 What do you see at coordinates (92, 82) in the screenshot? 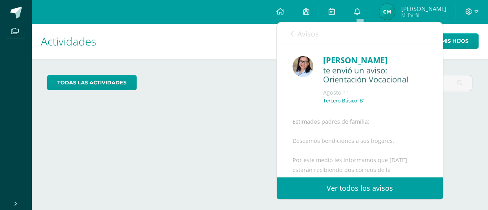
I see `a: todas las Actividades` at bounding box center [92, 82].